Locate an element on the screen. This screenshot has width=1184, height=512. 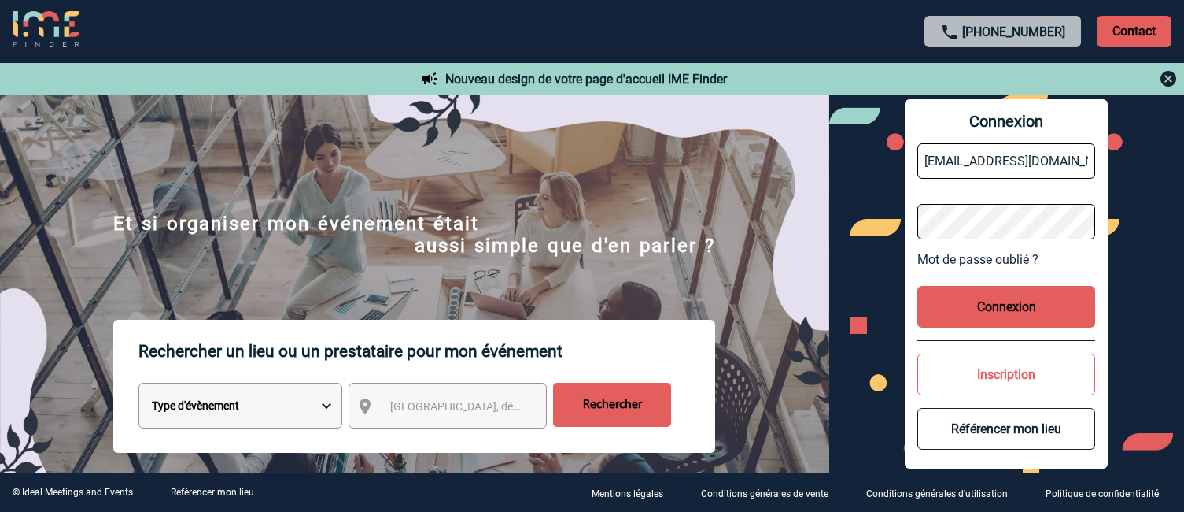
a: Conditions générales de vente is located at coordinates (771, 492).